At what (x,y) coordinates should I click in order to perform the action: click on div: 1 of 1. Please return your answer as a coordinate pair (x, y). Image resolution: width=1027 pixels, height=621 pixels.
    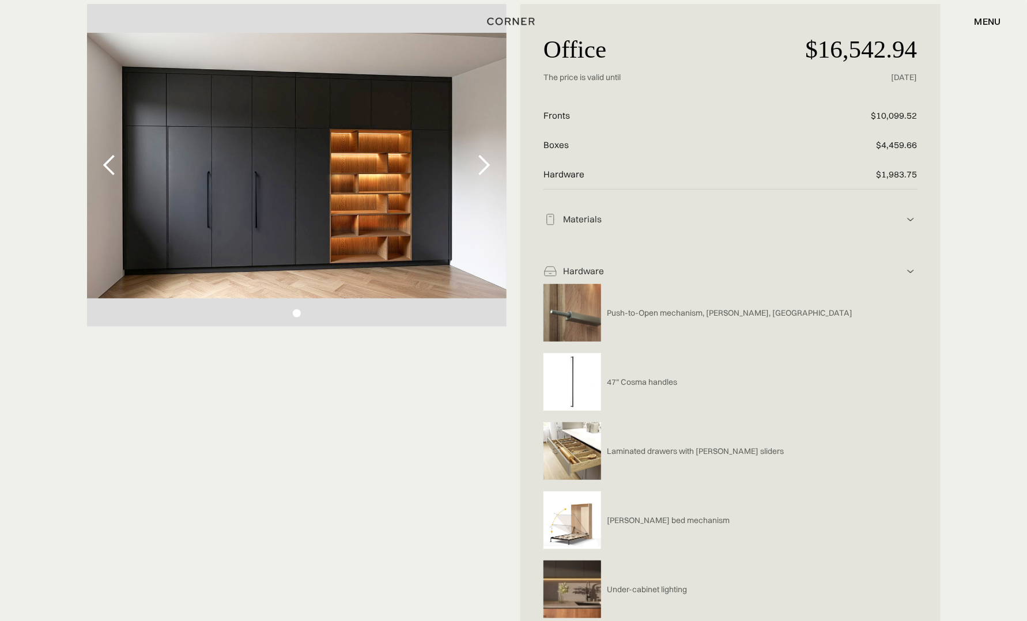
    Looking at the image, I should click on (297, 165).